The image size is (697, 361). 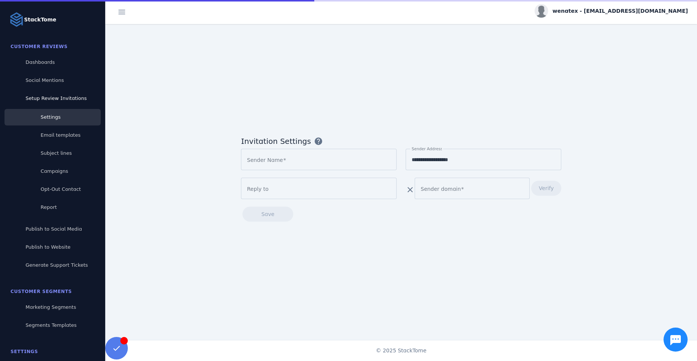 I want to click on span: Marketing Segments, so click(x=51, y=307).